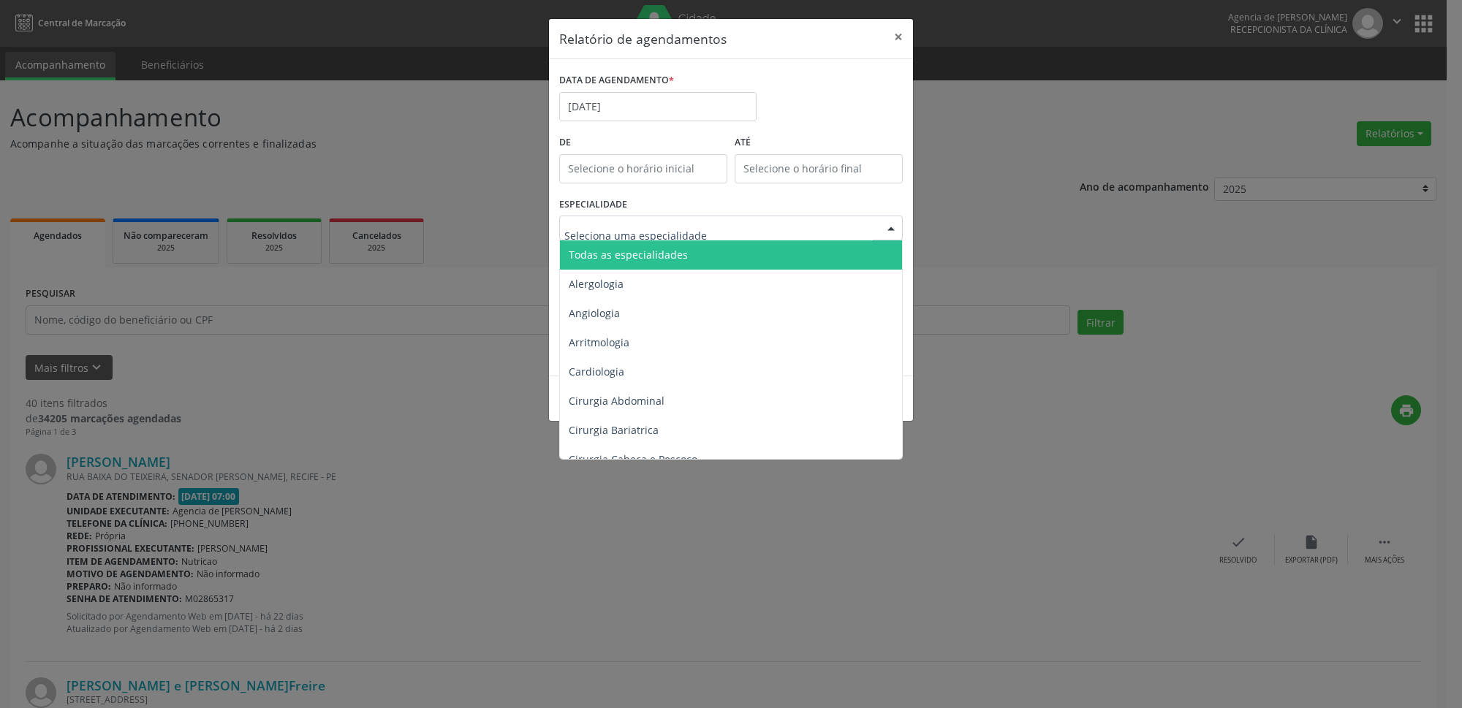 The width and height of the screenshot is (1462, 708). I want to click on label: De, so click(643, 143).